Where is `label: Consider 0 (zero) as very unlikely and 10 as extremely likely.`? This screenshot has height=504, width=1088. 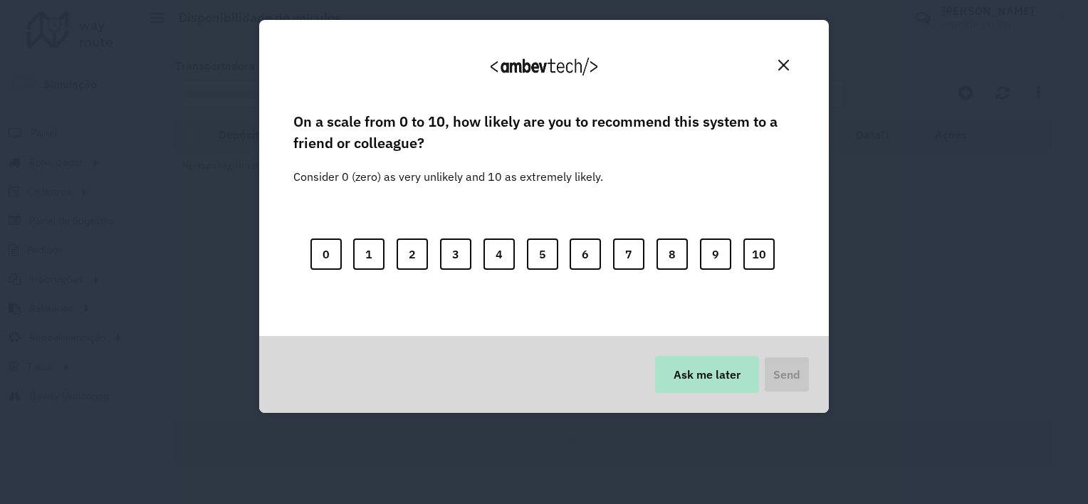
label: Consider 0 (zero) as very unlikely and 10 as extremely likely. is located at coordinates (448, 168).